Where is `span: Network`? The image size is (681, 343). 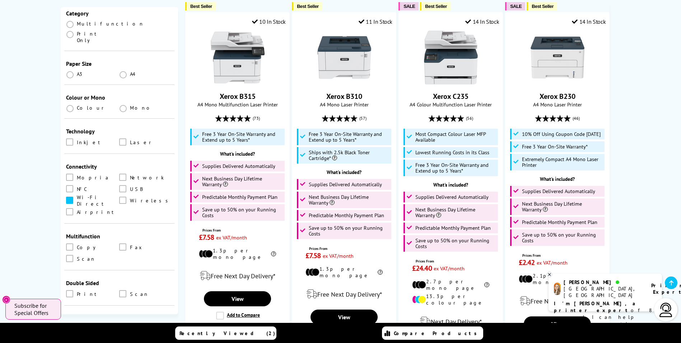
span: Network is located at coordinates (147, 177).